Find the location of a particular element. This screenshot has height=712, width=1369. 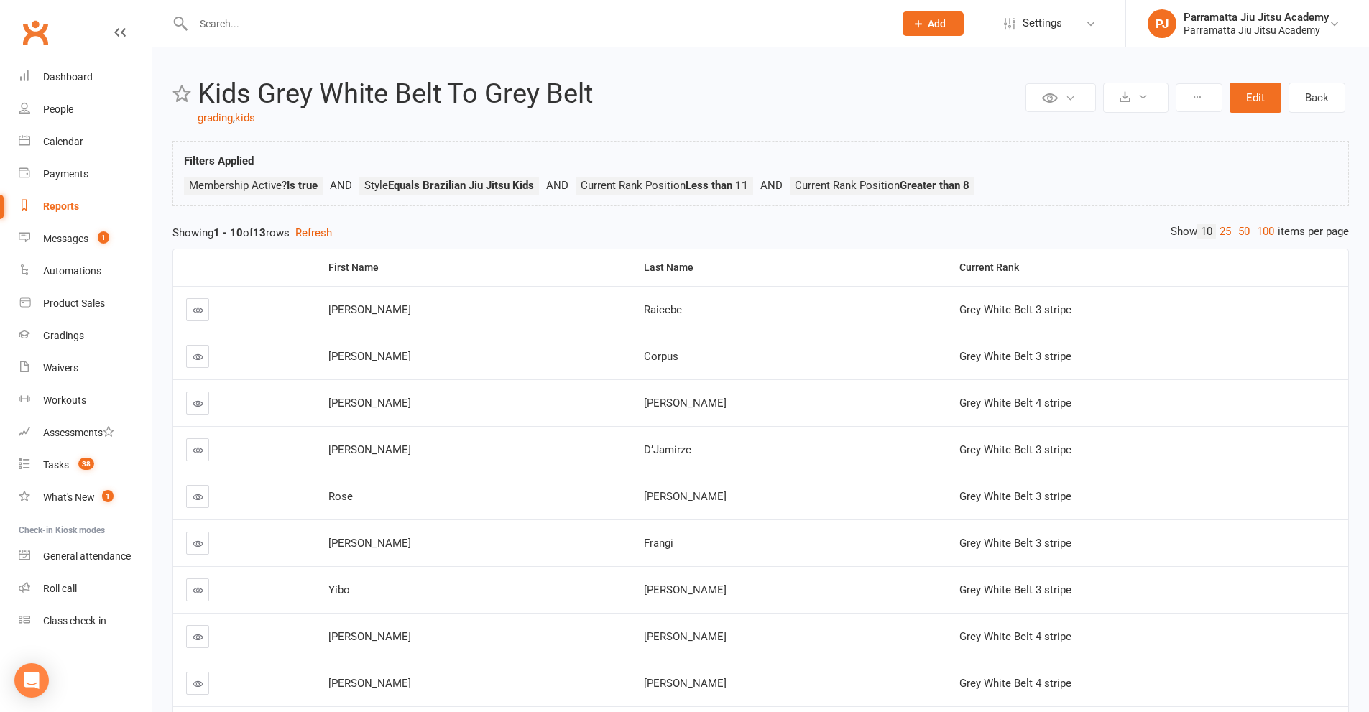

div: Open Intercom Messenger is located at coordinates (32, 681).